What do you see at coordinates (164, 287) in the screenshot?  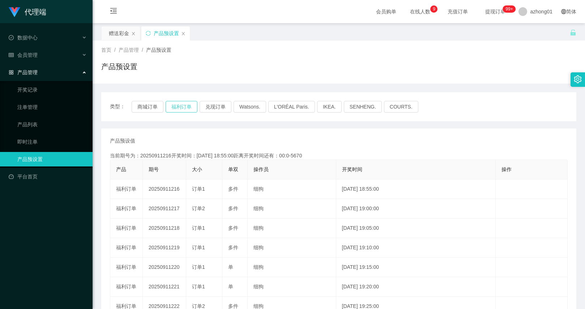 I see `td: 20250911221` at bounding box center [164, 287].